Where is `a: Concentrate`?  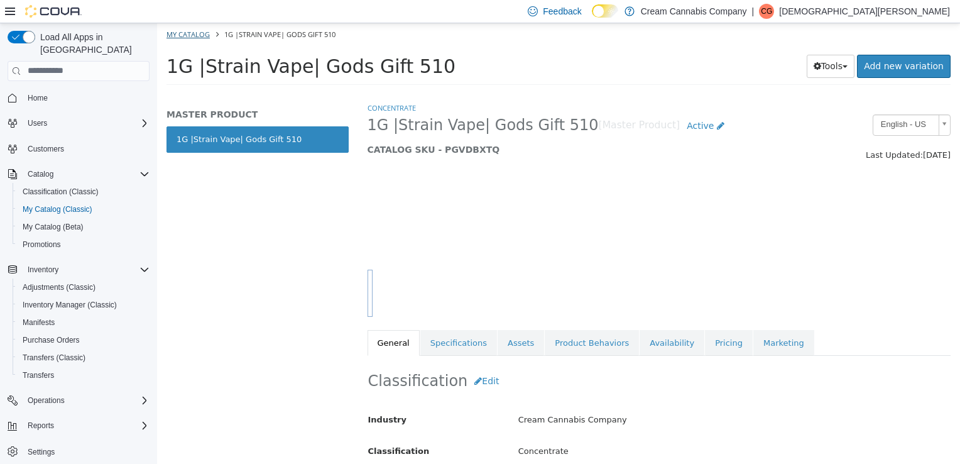
a: Concentrate is located at coordinates (234, 84).